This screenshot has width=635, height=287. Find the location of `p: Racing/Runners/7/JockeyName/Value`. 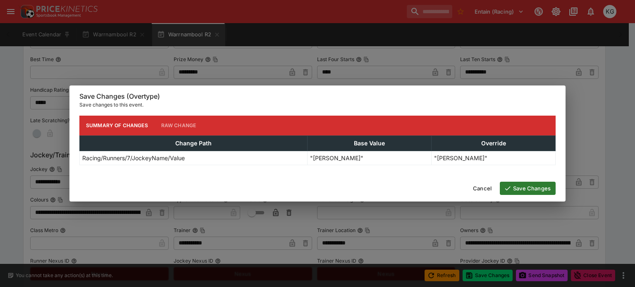

p: Racing/Runners/7/JockeyName/Value is located at coordinates (134, 158).